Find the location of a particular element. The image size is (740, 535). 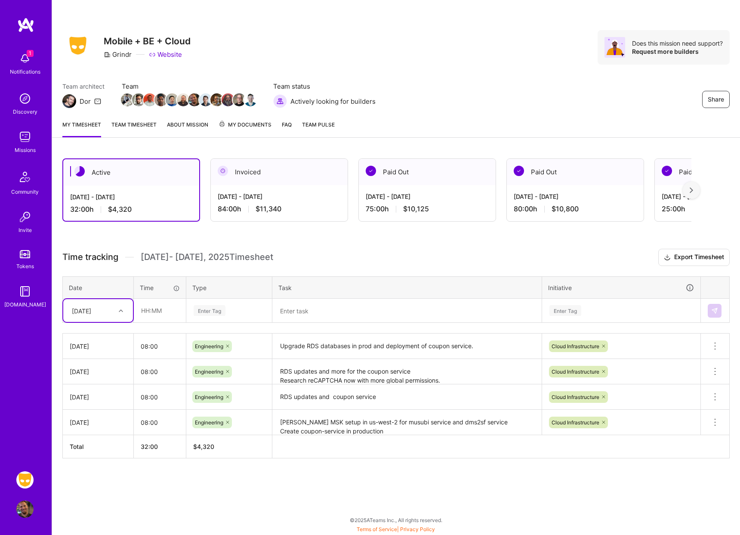

div: © 2025 ATeams Inc., All rights reserved. is located at coordinates (396, 520).